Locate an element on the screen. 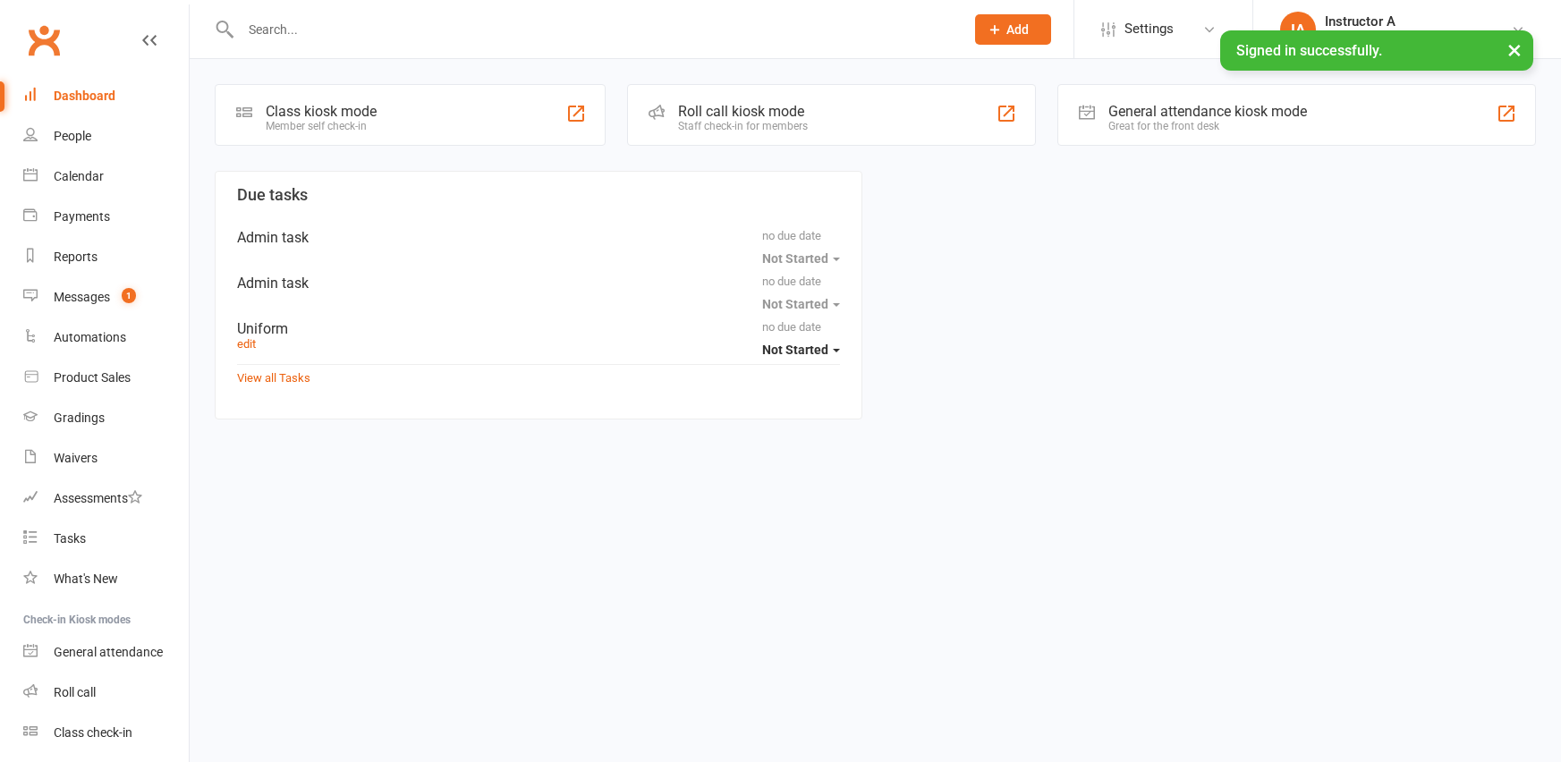  div: Reports is located at coordinates (75, 257).